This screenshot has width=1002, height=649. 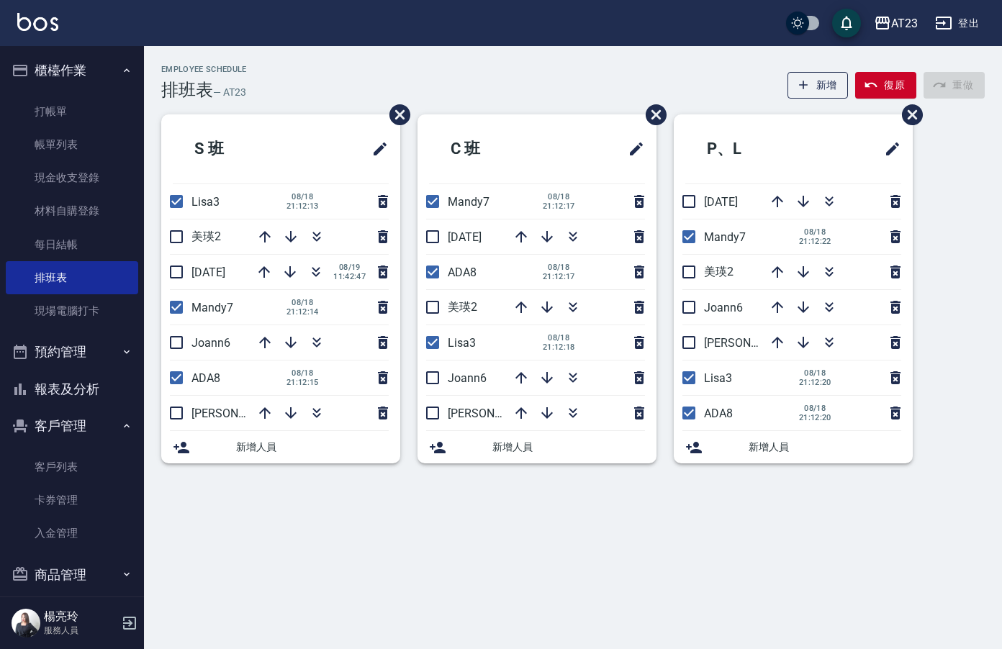 What do you see at coordinates (349, 267) in the screenshot?
I see `span: 08/19` at bounding box center [349, 267].